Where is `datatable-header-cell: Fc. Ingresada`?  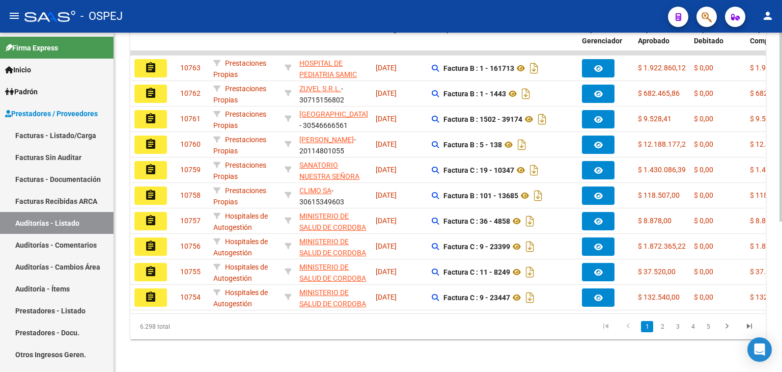
datatable-header-cell: Fc. Ingresada is located at coordinates (400, 41).